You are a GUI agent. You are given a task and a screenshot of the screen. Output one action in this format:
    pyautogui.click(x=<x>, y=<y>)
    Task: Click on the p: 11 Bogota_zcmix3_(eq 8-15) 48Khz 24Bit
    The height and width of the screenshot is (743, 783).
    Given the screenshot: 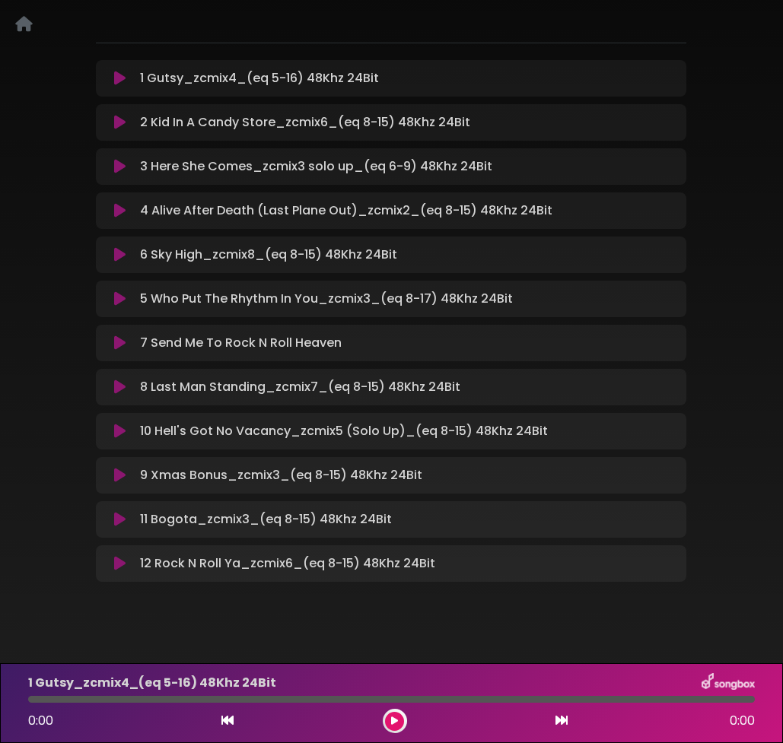 What is the action you would take?
    pyautogui.click(x=265, y=520)
    